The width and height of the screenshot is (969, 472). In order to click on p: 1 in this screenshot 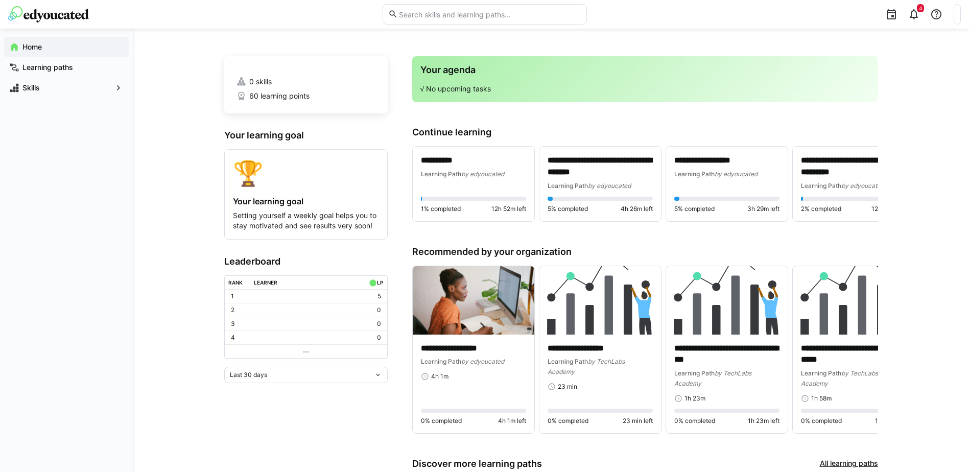, I will do `click(232, 296)`.